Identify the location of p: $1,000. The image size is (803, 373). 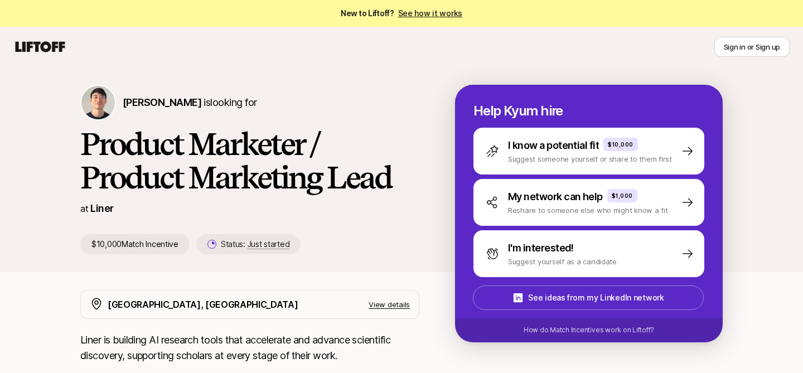
(622, 196).